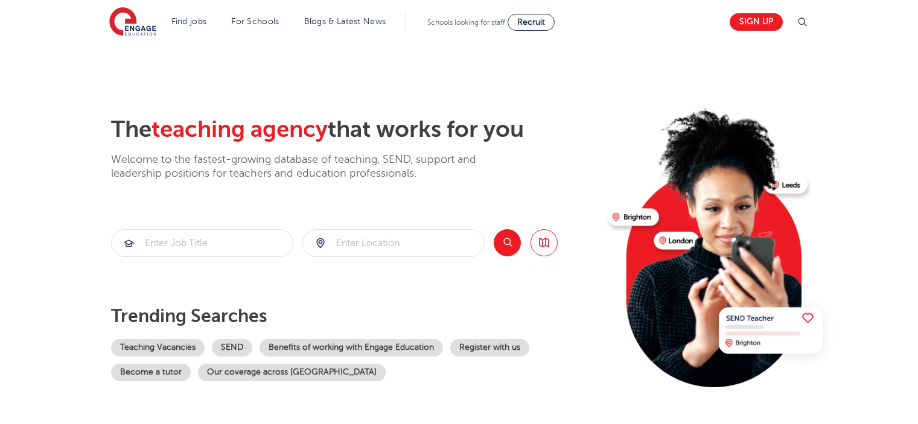 The width and height of the screenshot is (918, 424). What do you see at coordinates (255, 21) in the screenshot?
I see `a: For Schools` at bounding box center [255, 21].